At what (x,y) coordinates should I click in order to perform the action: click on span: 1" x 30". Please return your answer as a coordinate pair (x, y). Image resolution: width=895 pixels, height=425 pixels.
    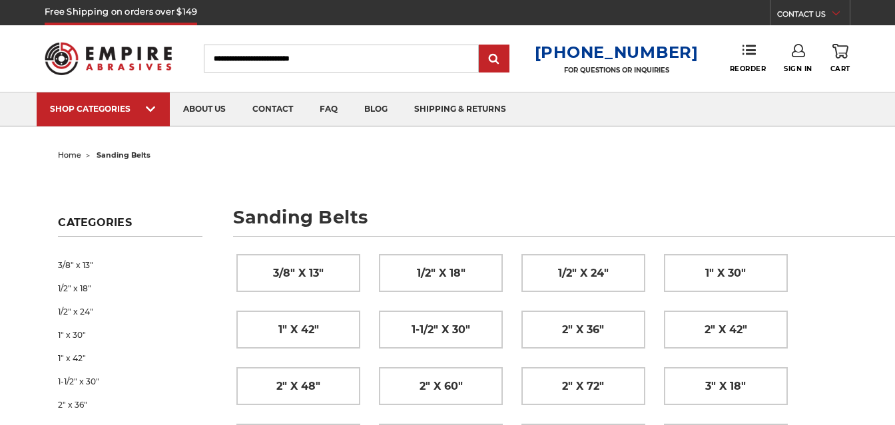
    Looking at the image, I should click on (725, 274).